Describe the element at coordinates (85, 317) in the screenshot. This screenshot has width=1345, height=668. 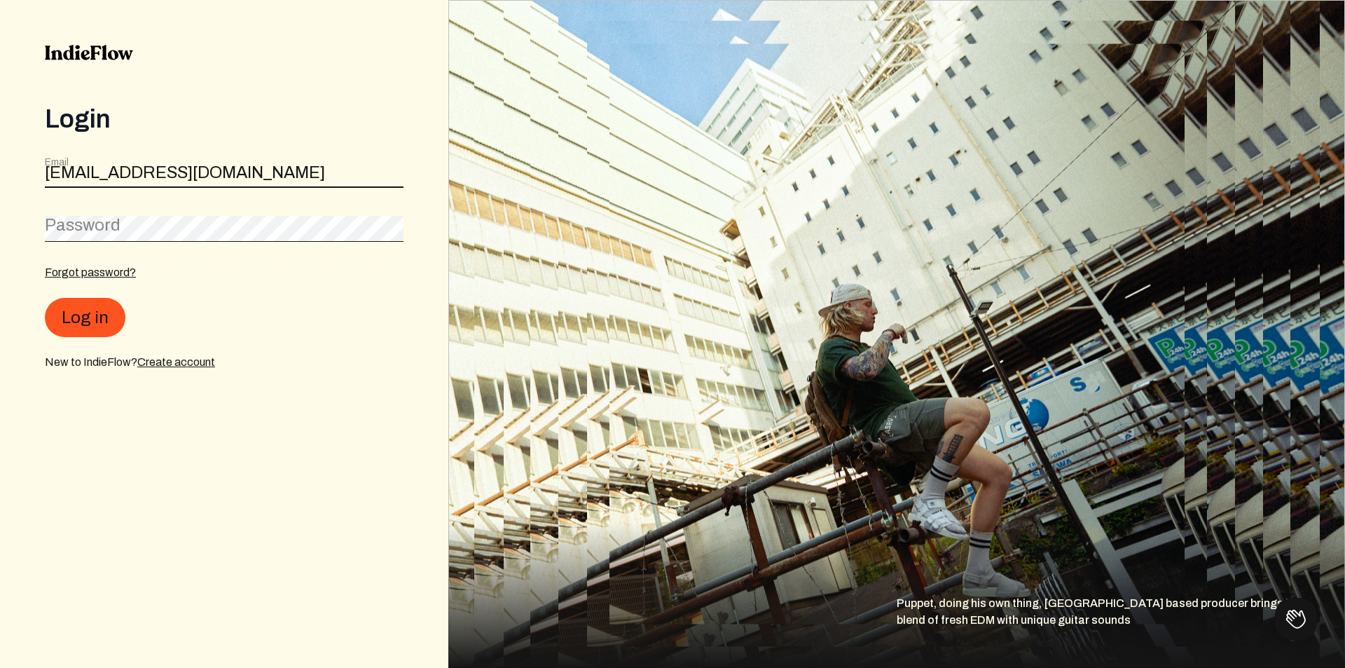
I see `button: Log in` at that location.